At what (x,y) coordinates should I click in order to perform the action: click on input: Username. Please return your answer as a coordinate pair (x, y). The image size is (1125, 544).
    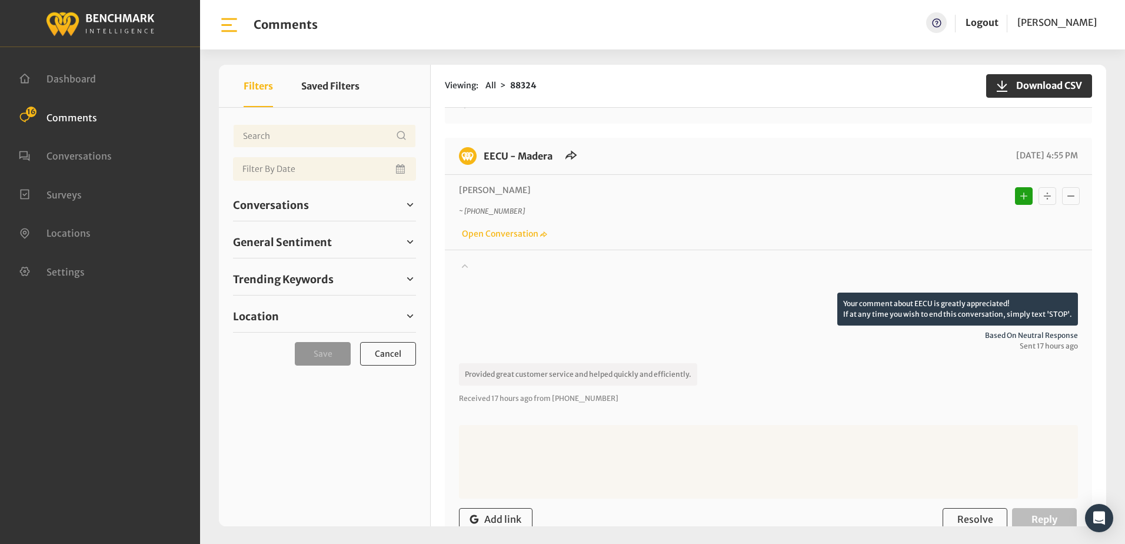
    Looking at the image, I should click on (324, 136).